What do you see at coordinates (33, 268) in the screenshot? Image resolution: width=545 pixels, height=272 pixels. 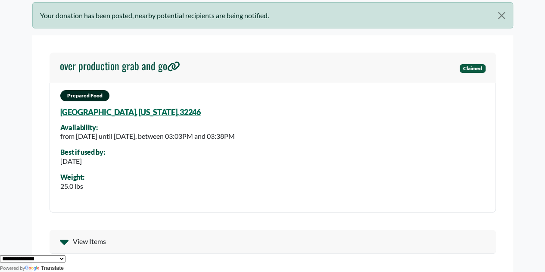 I see `img: Google Translate` at bounding box center [33, 268].